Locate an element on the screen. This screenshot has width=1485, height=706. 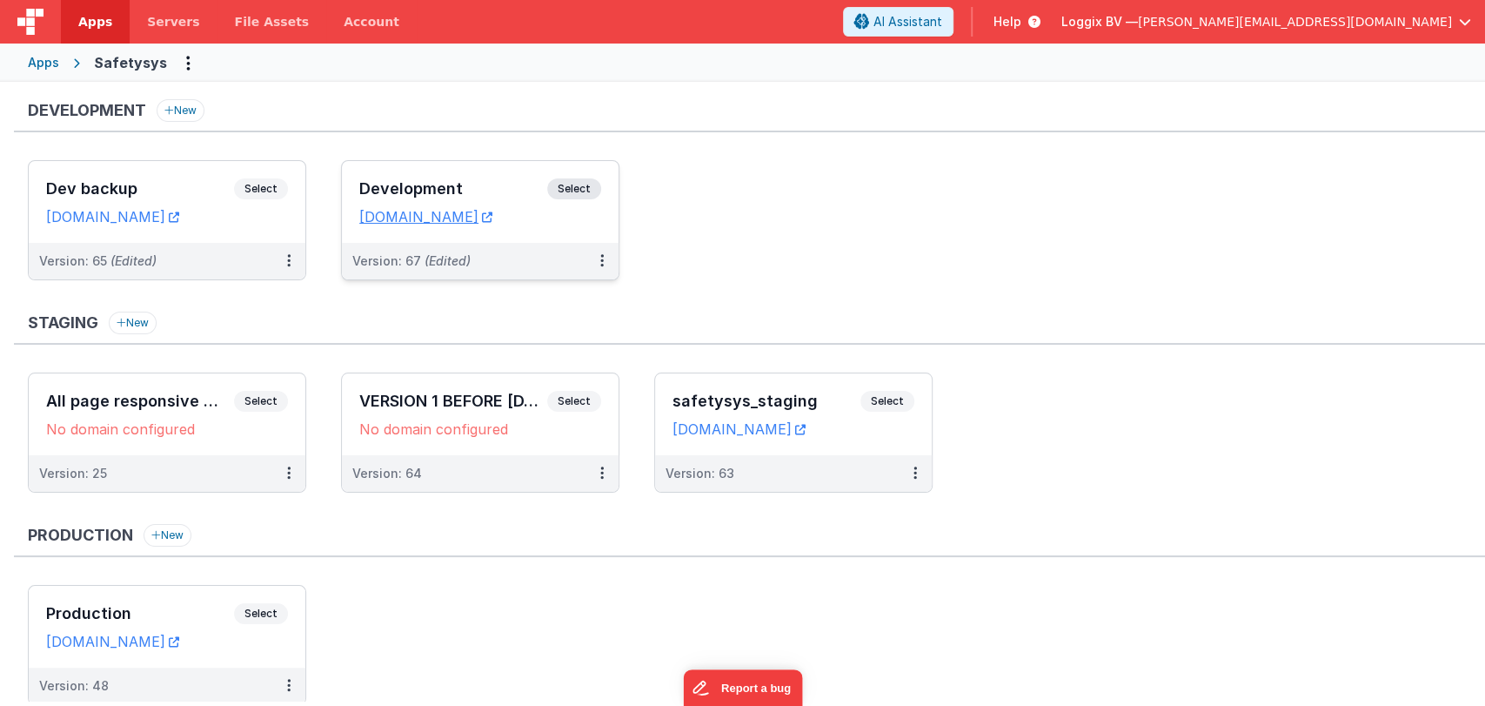
div: Version: 63 is located at coordinates (700, 473).